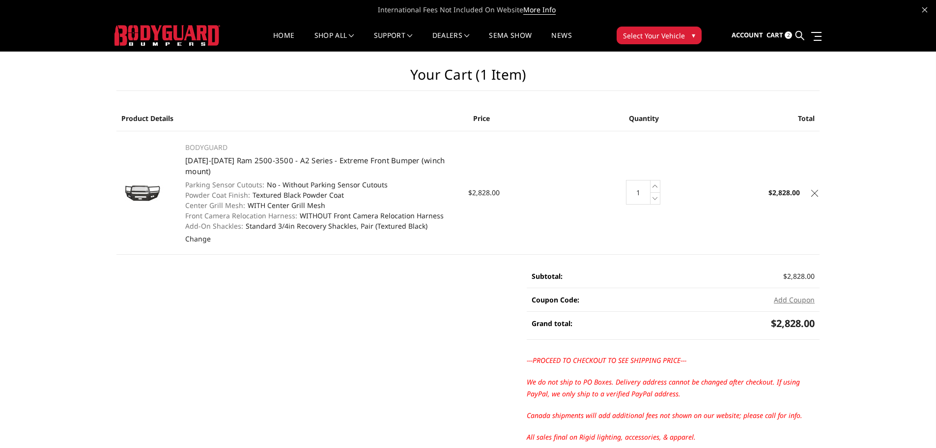  Describe the element at coordinates (241, 215) in the screenshot. I see `dt: Front Camera Relocation Harness:` at that location.